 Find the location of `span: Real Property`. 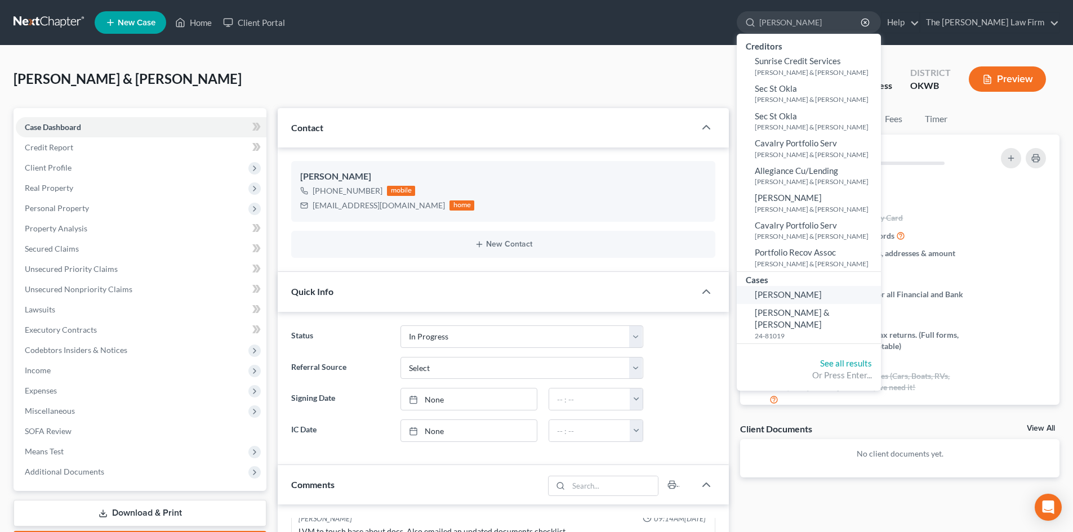

span: Real Property is located at coordinates (49, 188).